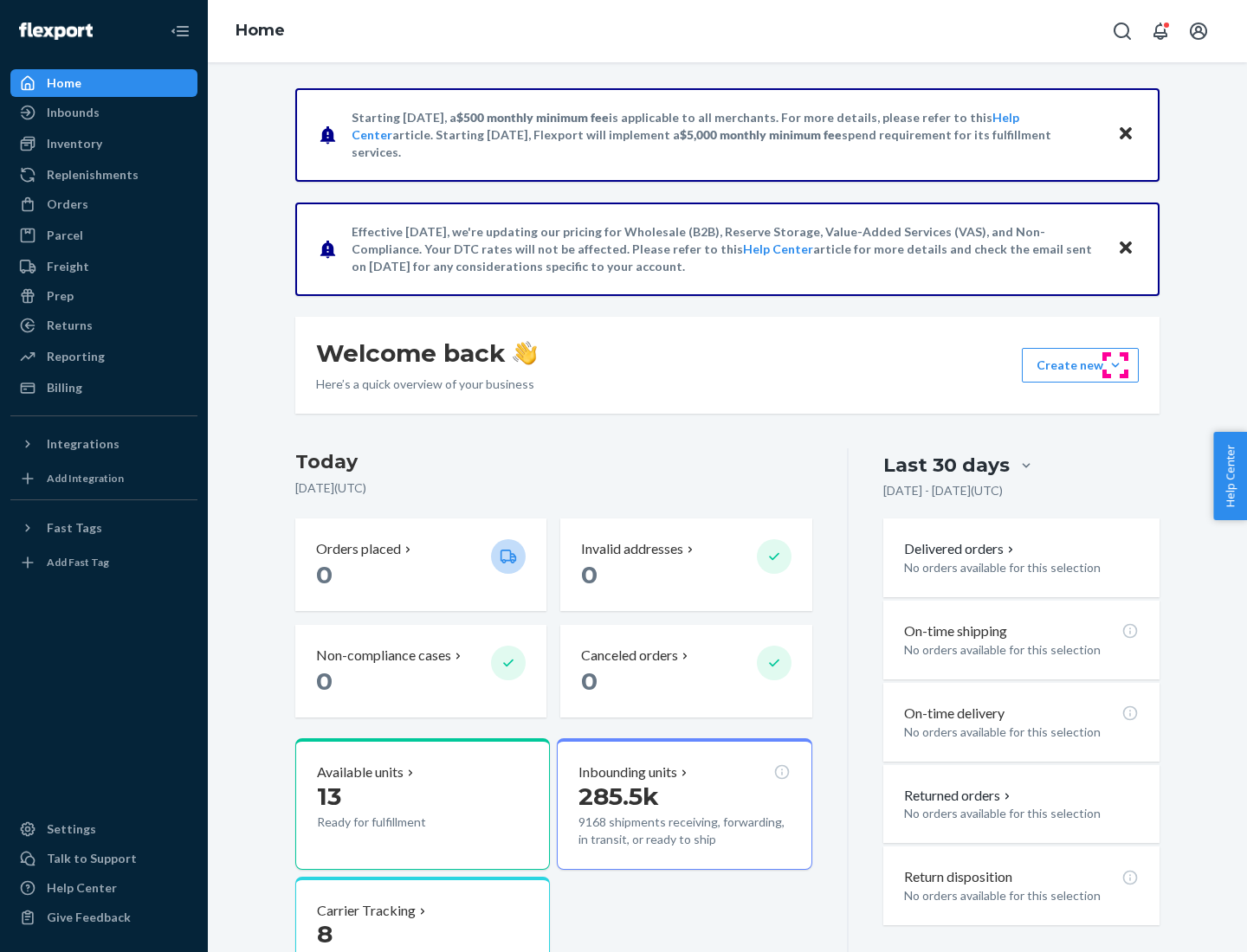 This screenshot has width=1247, height=952. I want to click on p: Ready for fulfillment, so click(396, 822).